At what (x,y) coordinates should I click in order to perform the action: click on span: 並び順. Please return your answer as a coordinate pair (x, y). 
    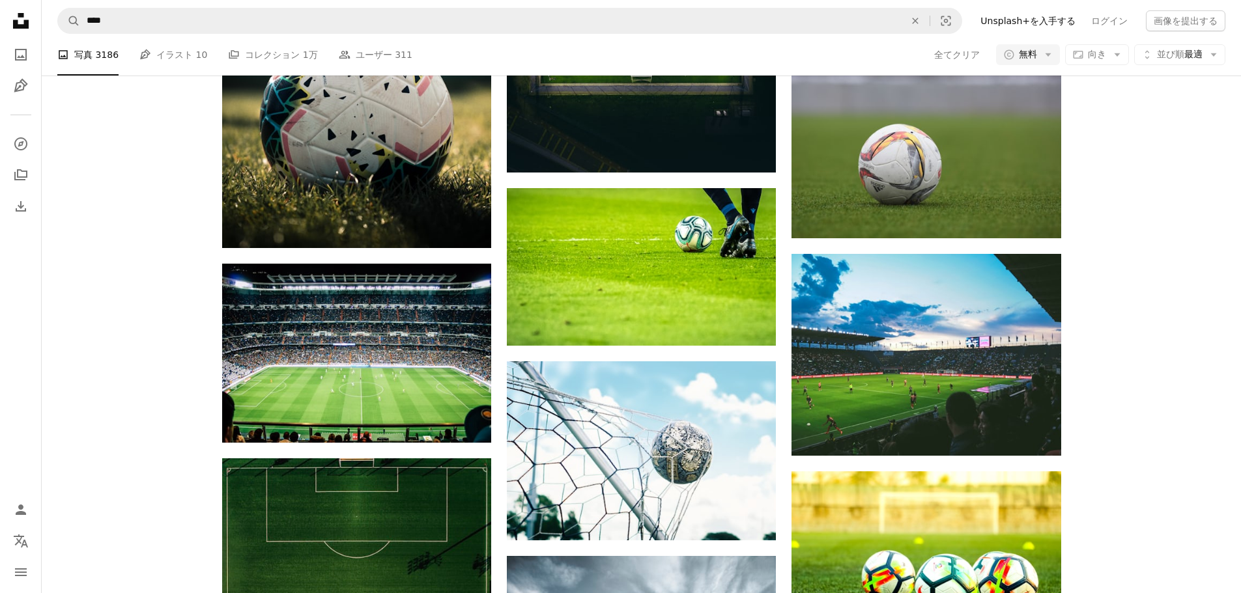
    Looking at the image, I should click on (1170, 54).